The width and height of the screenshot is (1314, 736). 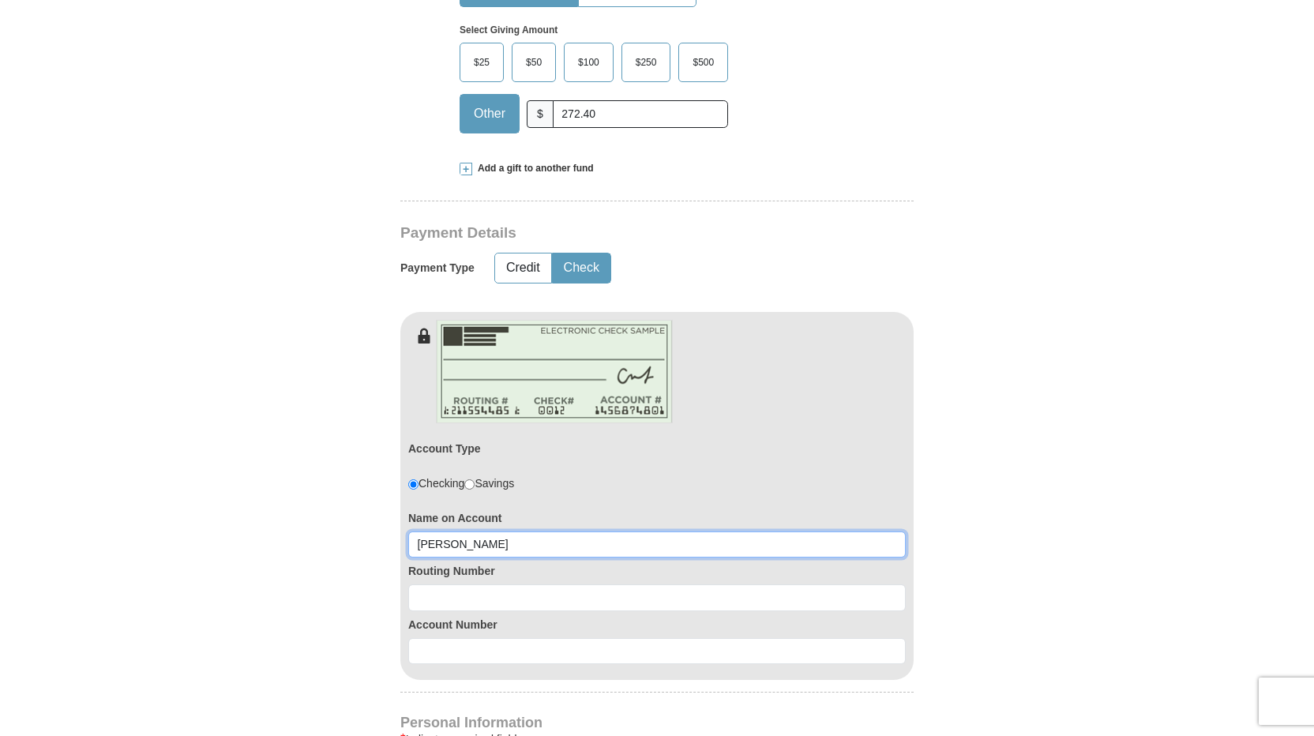 I want to click on label: Account Number, so click(x=657, y=625).